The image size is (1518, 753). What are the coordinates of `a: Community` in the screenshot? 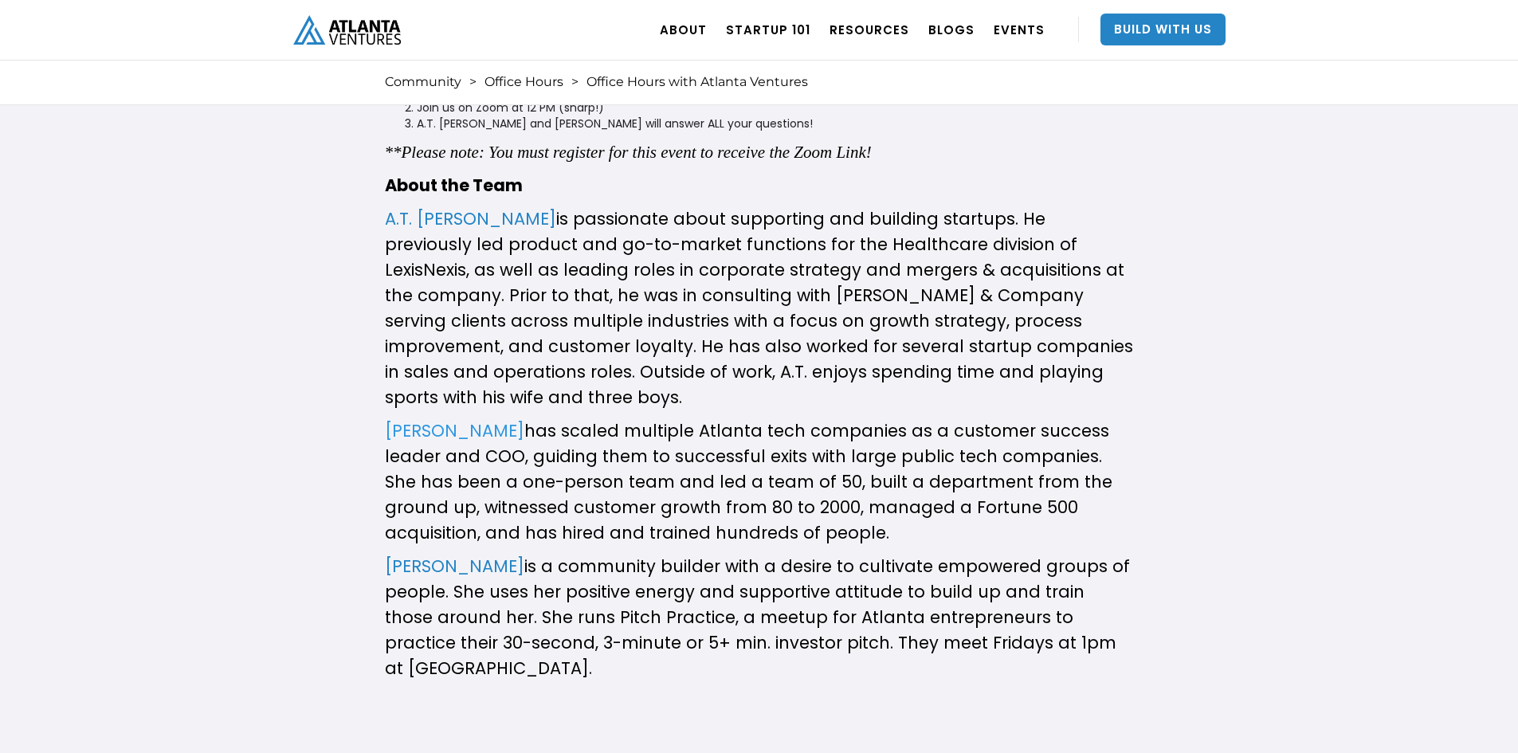 It's located at (423, 82).